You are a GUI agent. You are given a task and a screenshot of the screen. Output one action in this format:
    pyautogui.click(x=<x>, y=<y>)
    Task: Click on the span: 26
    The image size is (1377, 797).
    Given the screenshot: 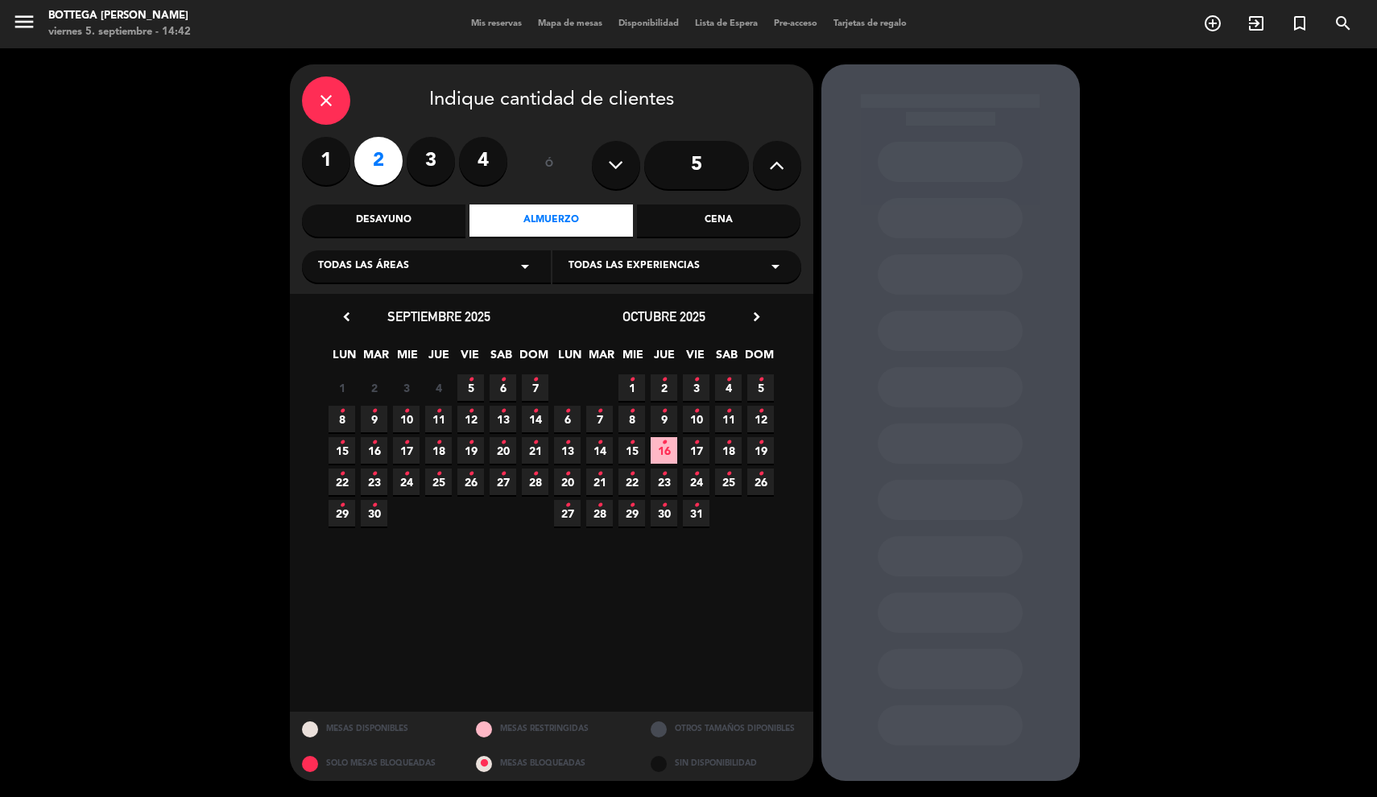 What is the action you would take?
    pyautogui.click(x=470, y=482)
    